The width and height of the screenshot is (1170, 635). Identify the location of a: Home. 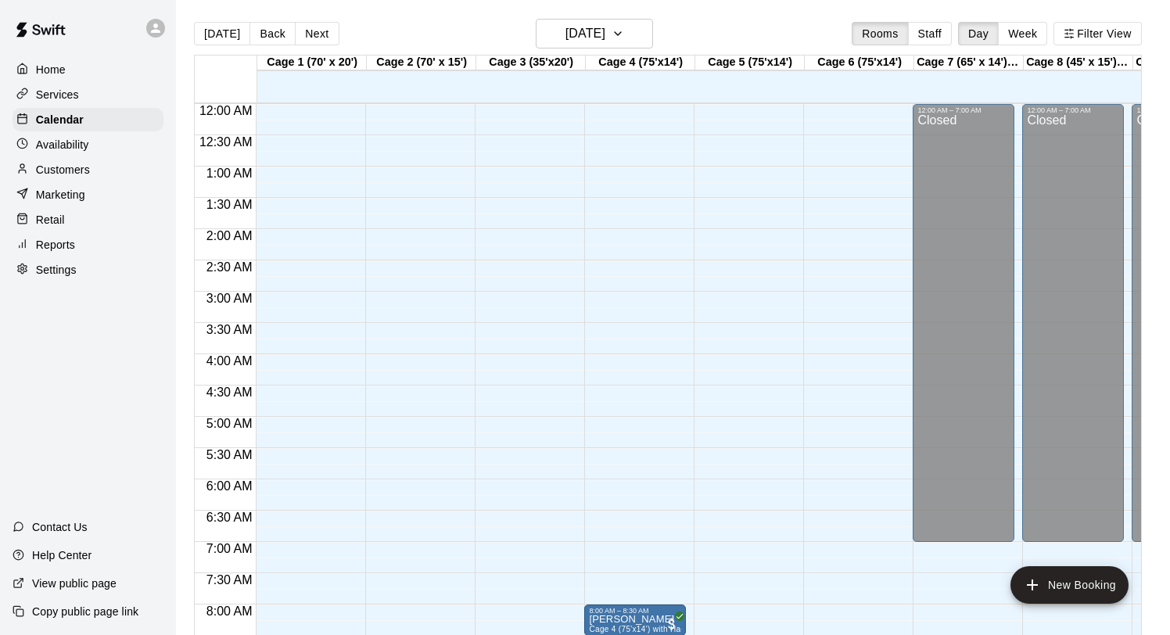
(88, 70).